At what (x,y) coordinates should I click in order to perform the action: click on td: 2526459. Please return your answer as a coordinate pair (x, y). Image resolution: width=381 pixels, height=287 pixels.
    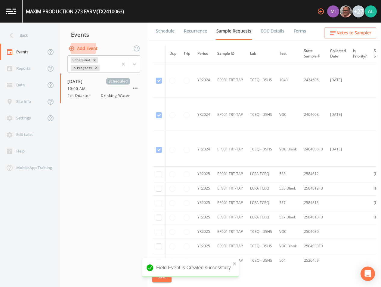
    Looking at the image, I should click on (313, 261).